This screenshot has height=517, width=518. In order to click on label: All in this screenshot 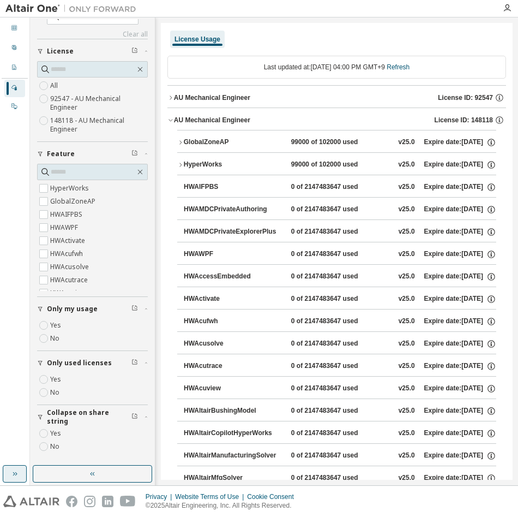, I will do `click(55, 86)`.